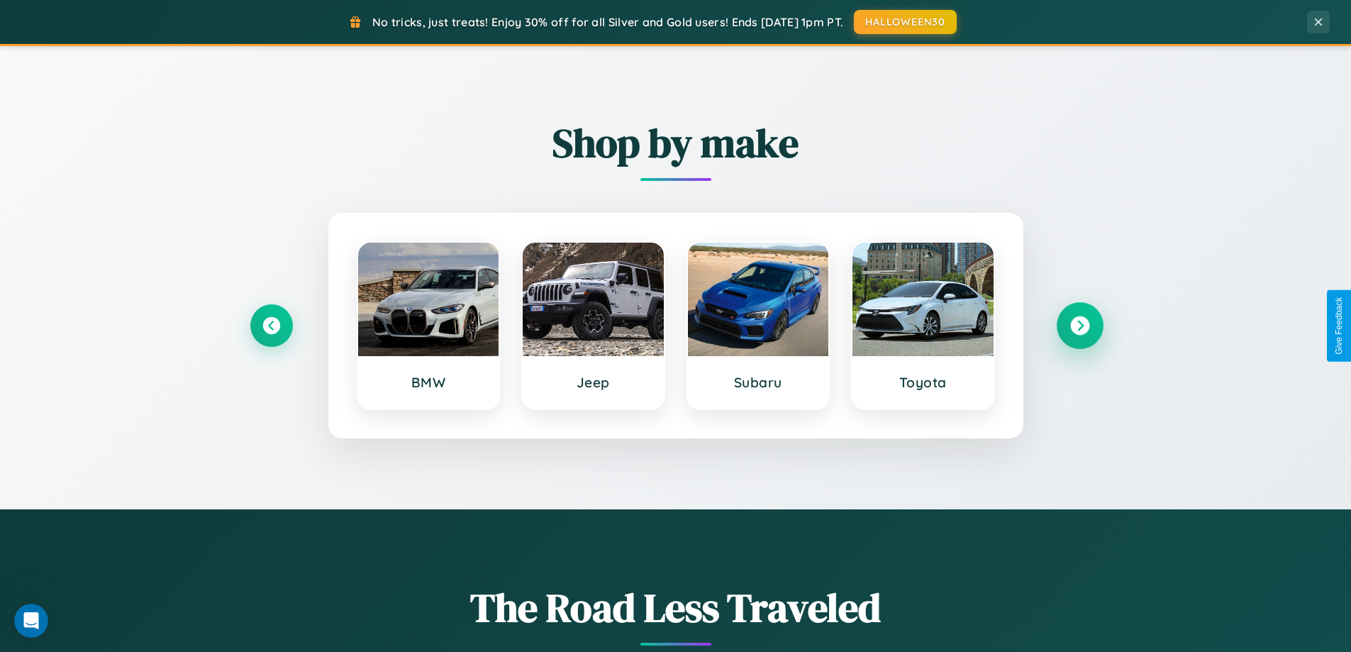 The width and height of the screenshot is (1351, 652). I want to click on h3: BMW, so click(428, 382).